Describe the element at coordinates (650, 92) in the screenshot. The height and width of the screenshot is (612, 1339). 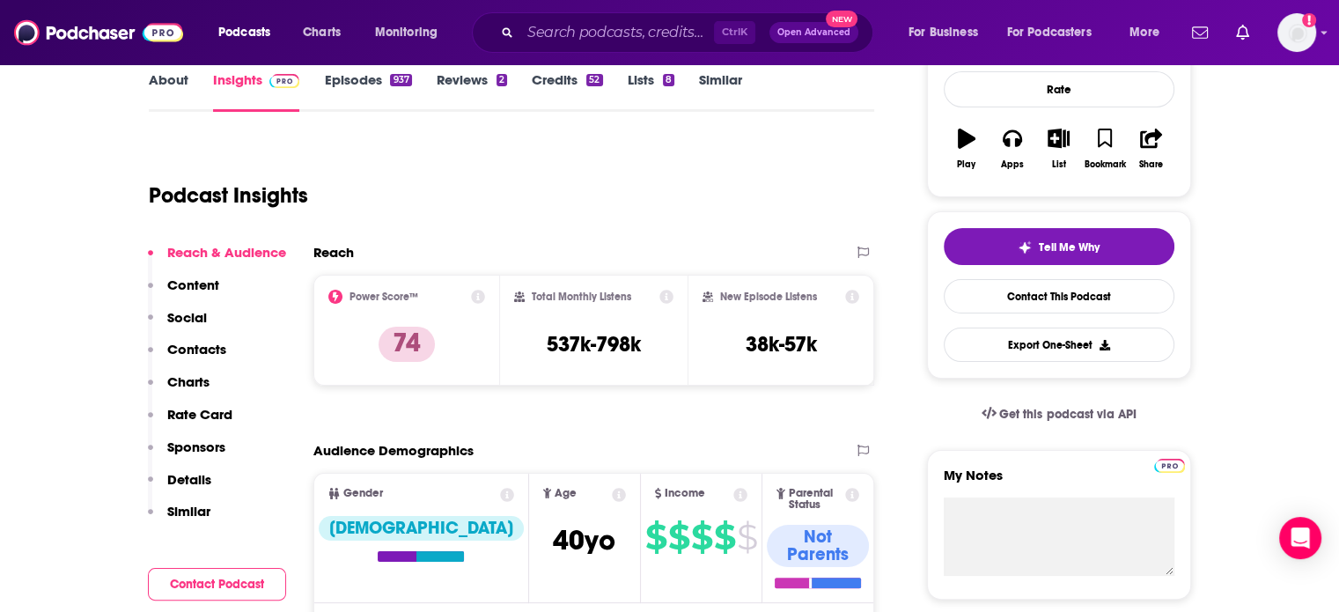
I see `a: Lists8` at that location.